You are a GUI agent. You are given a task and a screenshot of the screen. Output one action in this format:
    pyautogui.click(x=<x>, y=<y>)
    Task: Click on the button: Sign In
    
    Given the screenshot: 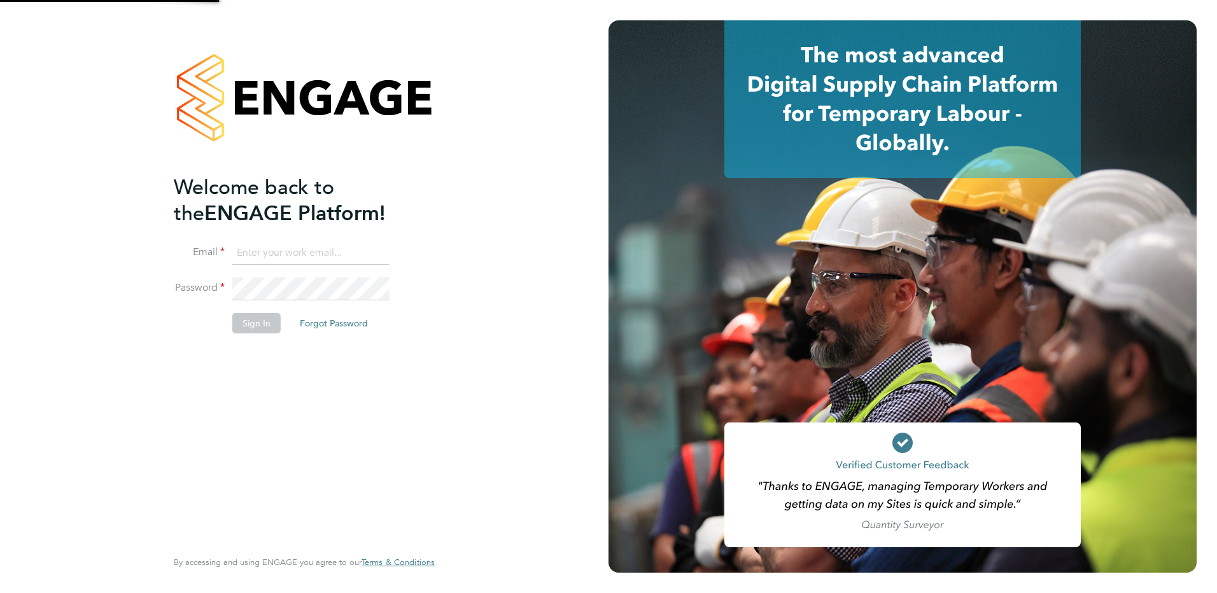 What is the action you would take?
    pyautogui.click(x=257, y=323)
    